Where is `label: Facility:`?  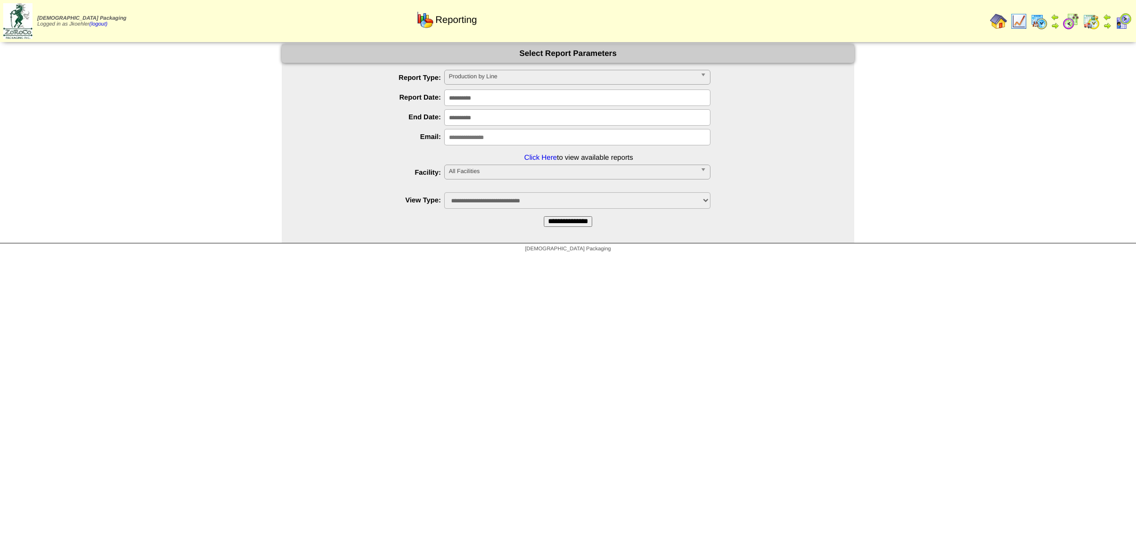 label: Facility: is located at coordinates (373, 172).